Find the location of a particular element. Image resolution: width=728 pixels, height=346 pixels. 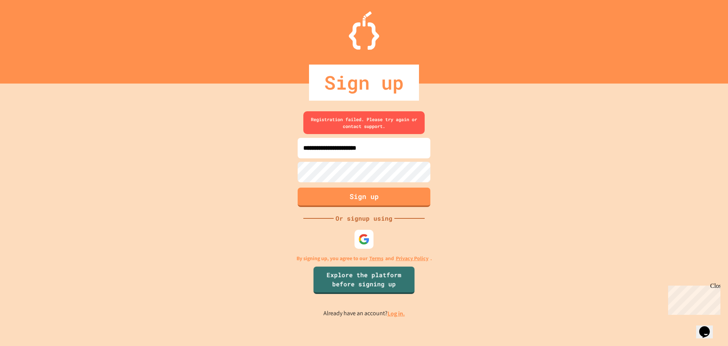

div: Sign up is located at coordinates (364, 82).